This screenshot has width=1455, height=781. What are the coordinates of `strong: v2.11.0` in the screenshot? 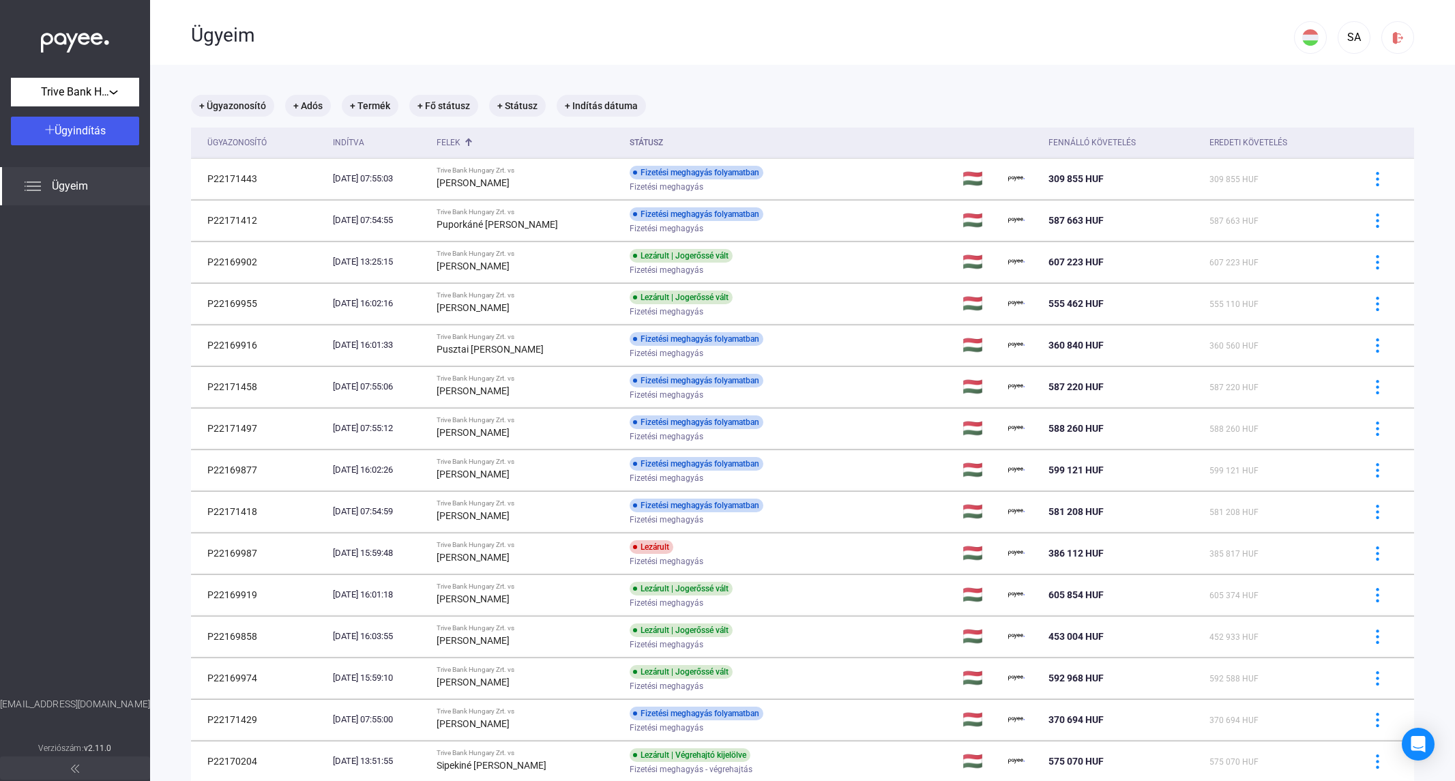 It's located at (98, 748).